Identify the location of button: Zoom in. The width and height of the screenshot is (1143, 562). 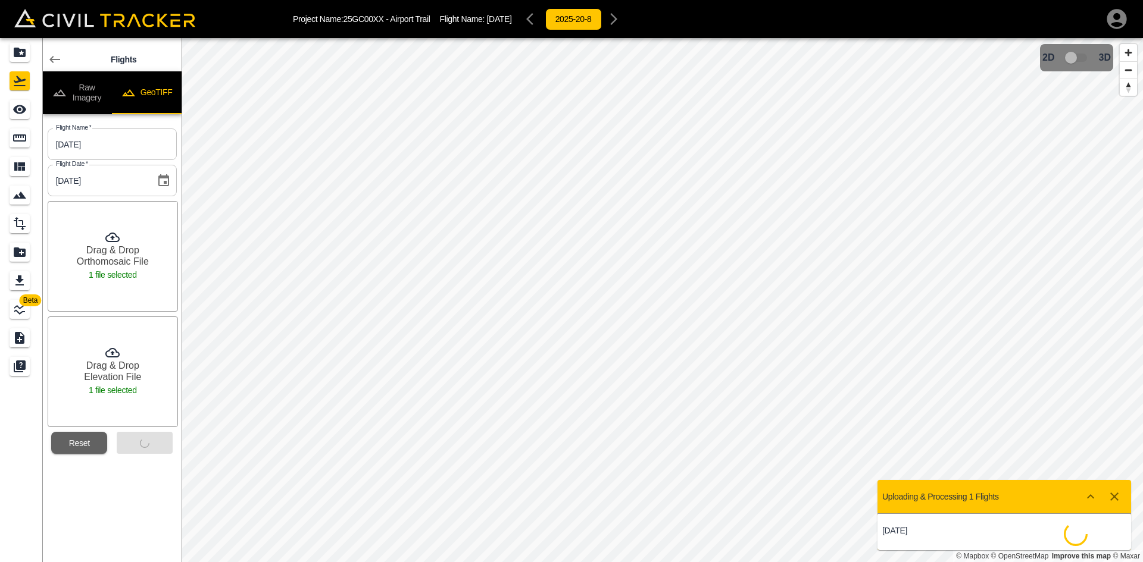
(1128, 52).